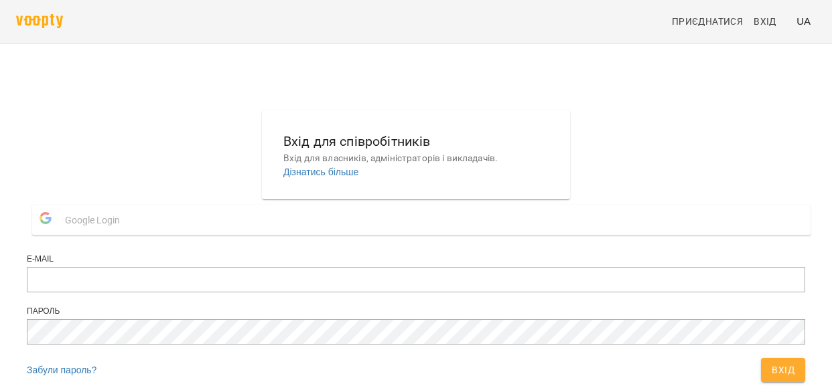  What do you see at coordinates (707, 21) in the screenshot?
I see `span: Приєднатися` at bounding box center [707, 21].